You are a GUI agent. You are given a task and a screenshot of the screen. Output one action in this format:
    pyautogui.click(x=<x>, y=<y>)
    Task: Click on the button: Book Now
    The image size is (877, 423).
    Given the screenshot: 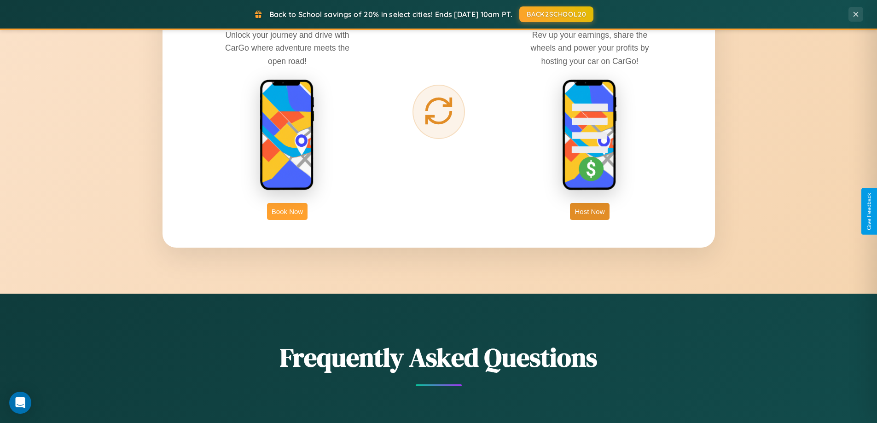 What is the action you would take?
    pyautogui.click(x=287, y=211)
    